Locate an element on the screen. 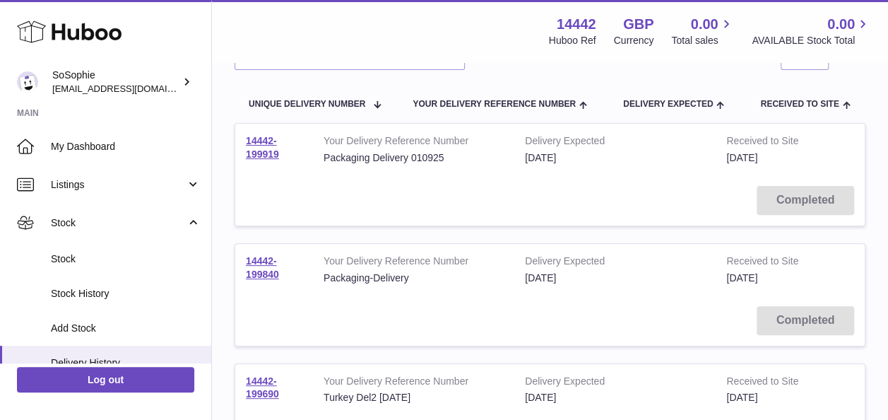 Image resolution: width=888 pixels, height=420 pixels. div: Currency is located at coordinates (634, 40).